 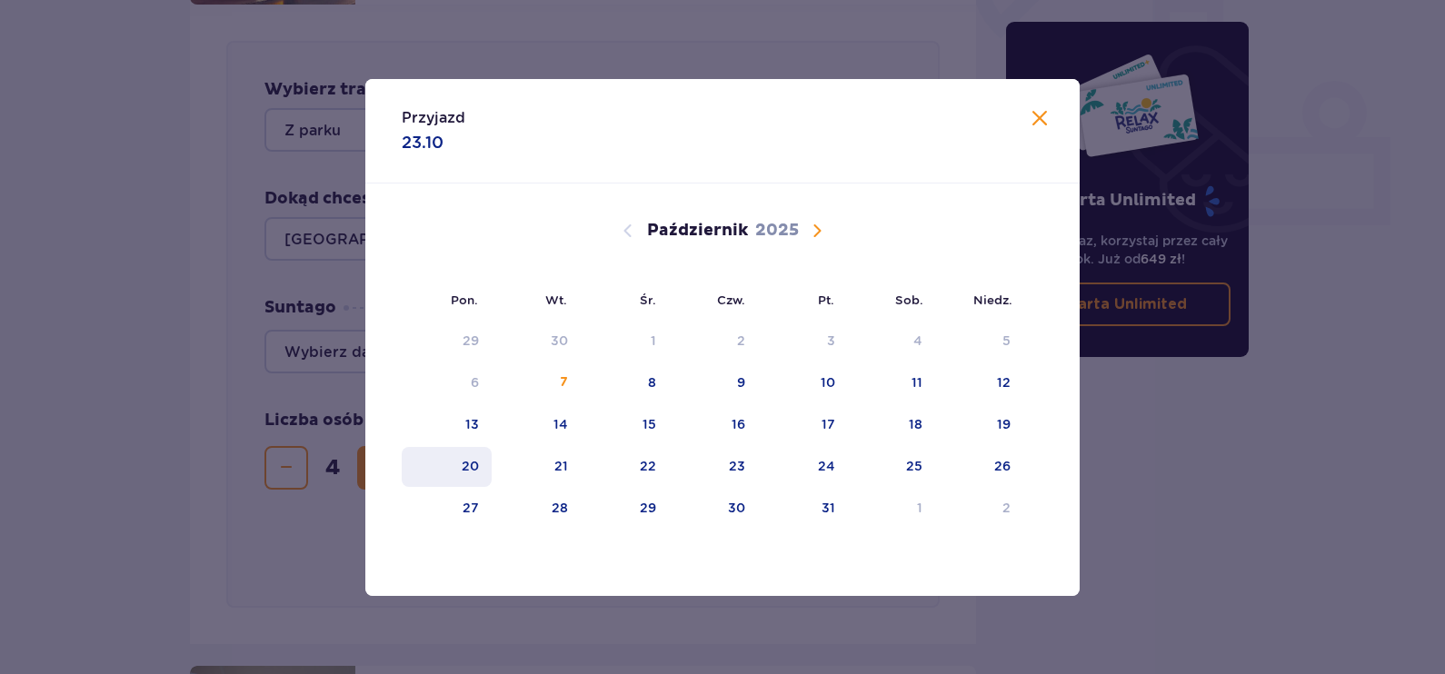 I want to click on div: 15, so click(x=649, y=424).